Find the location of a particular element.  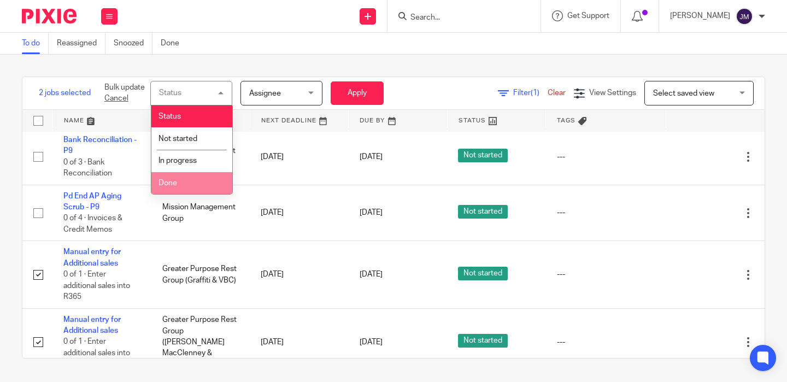

p: Bulk update is located at coordinates (125, 93).